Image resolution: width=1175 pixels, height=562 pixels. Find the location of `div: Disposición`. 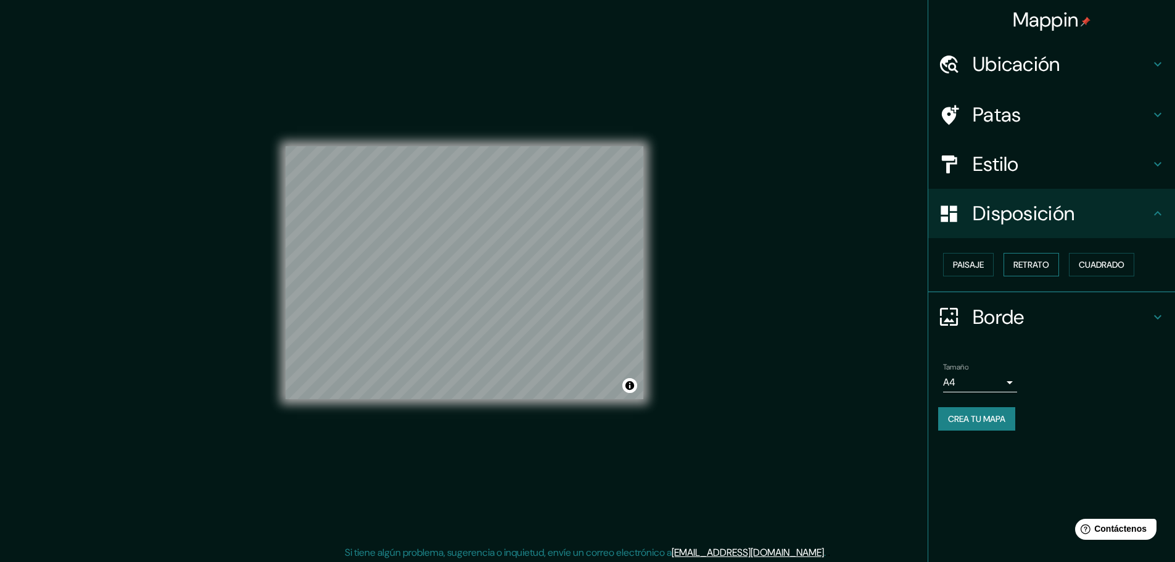

div: Disposición is located at coordinates (1051, 213).